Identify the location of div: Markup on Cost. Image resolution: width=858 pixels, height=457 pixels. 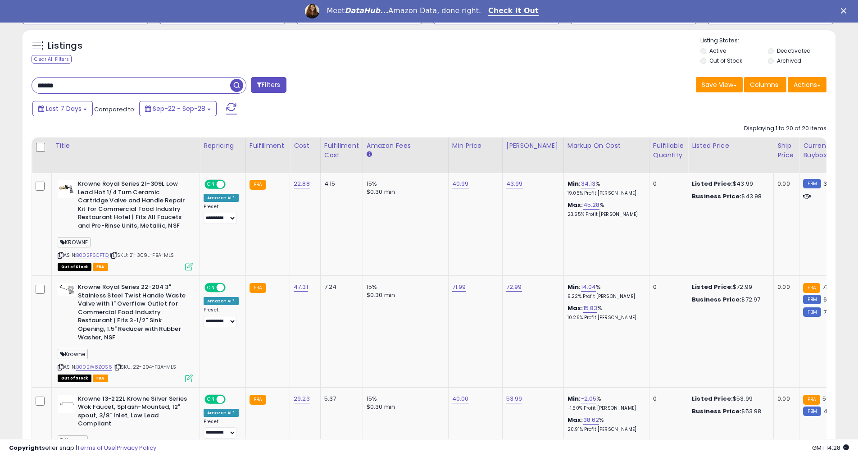
(606, 146).